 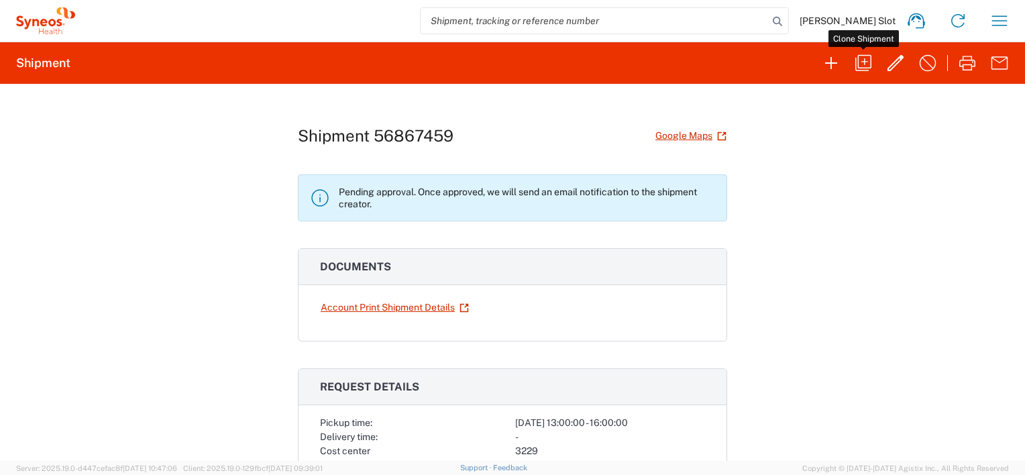 What do you see at coordinates (610, 451) in the screenshot?
I see `div: 3229` at bounding box center [610, 451].